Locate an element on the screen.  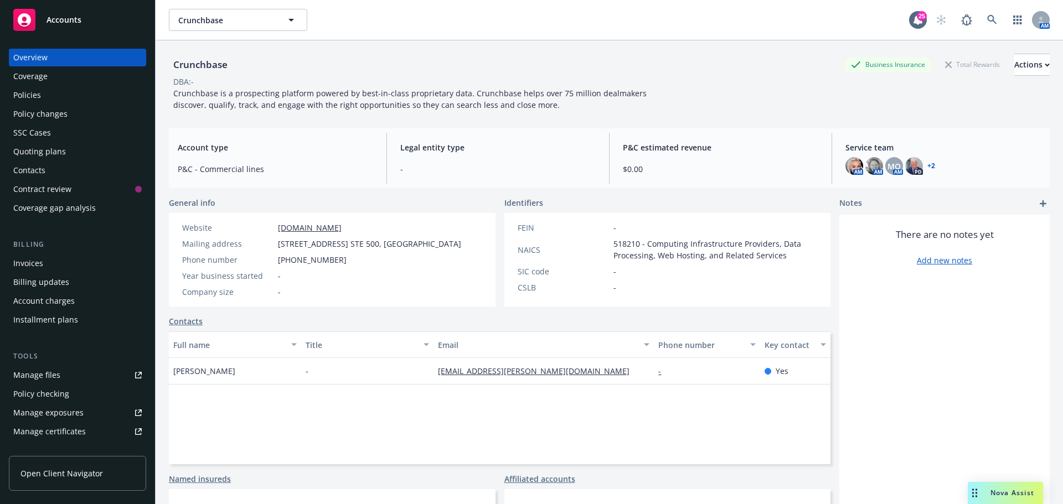
div: Policies is located at coordinates (27, 95).